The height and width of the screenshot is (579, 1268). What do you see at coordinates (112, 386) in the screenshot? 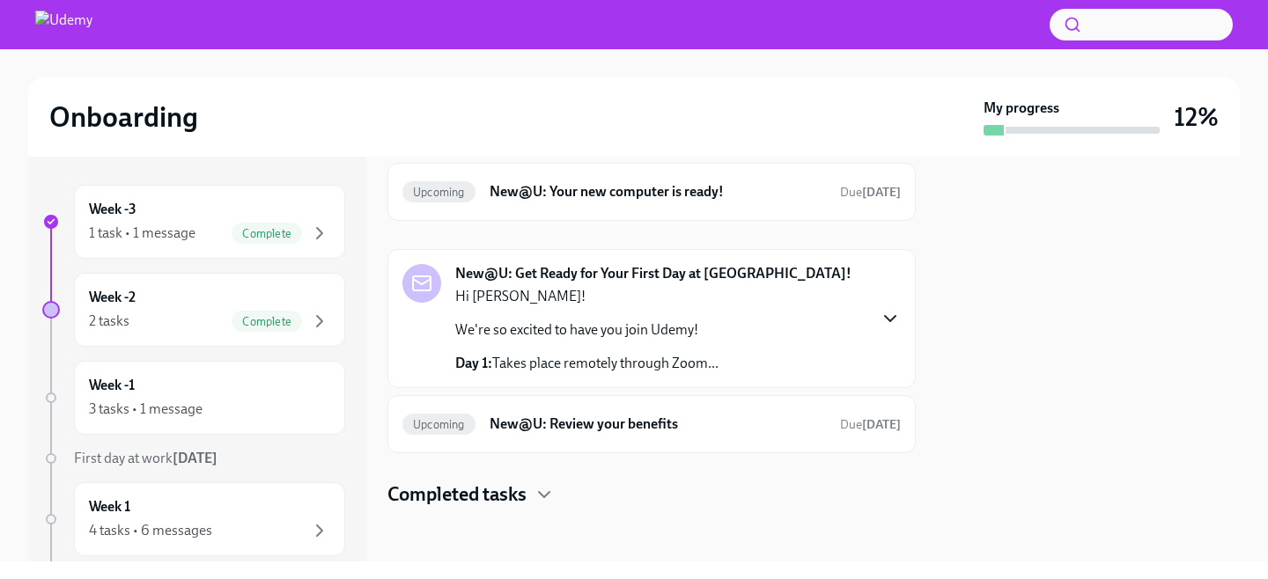
I see `h6: Week -1` at bounding box center [112, 386].